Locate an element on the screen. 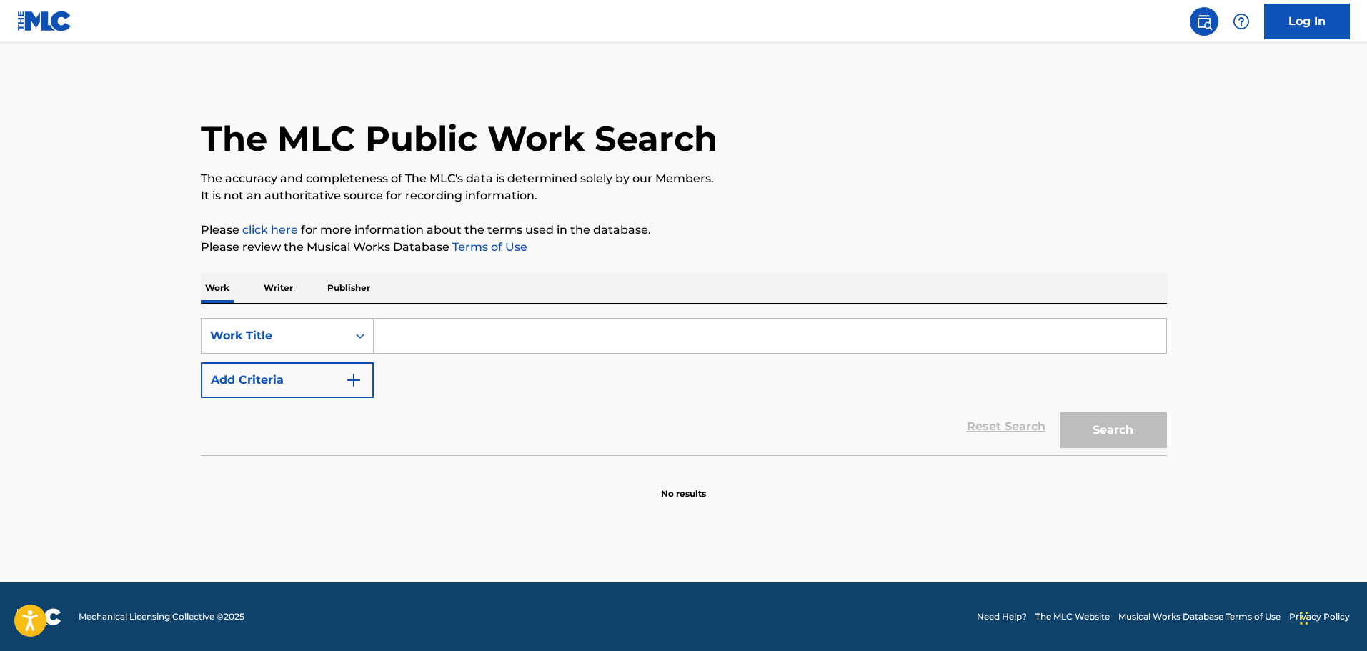  a: The MLC Website is located at coordinates (1073, 617).